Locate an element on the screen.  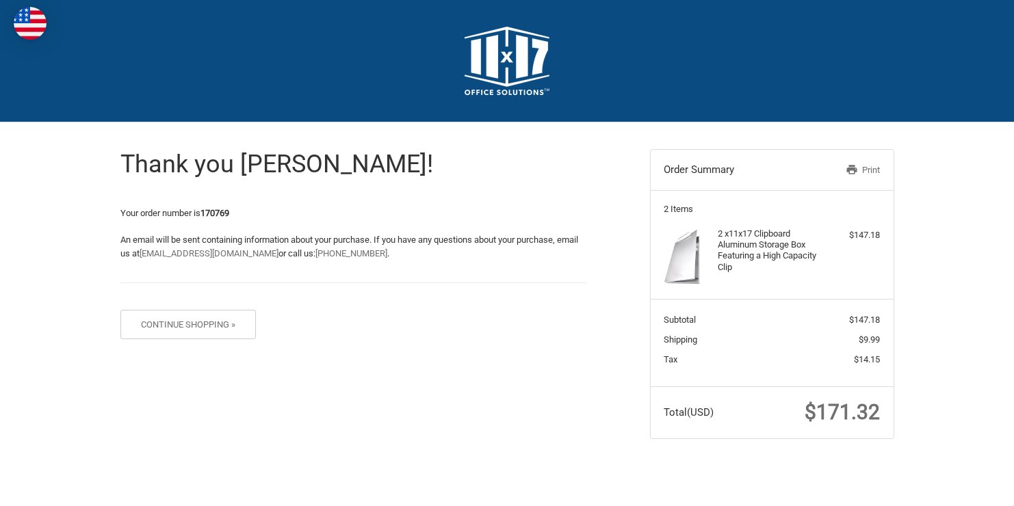
span: $14.15 is located at coordinates (867, 359).